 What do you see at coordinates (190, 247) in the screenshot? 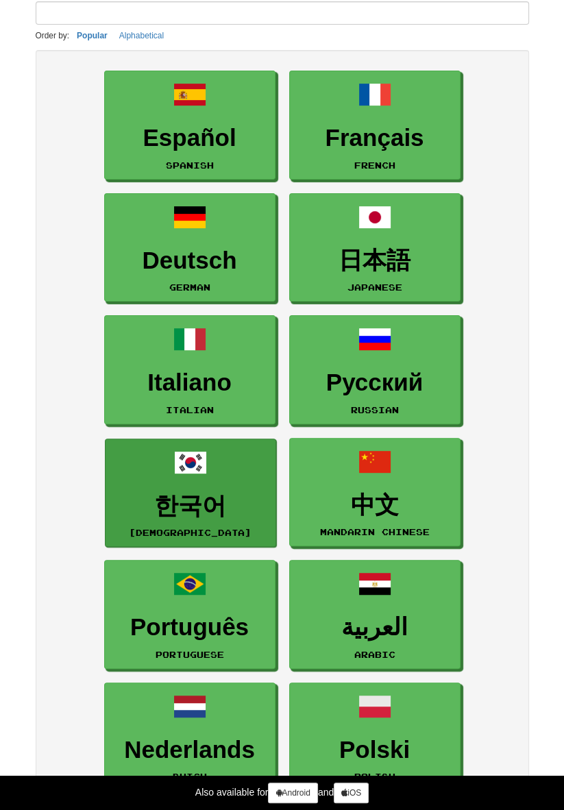
I see `a: DeutschGerman` at bounding box center [190, 247].